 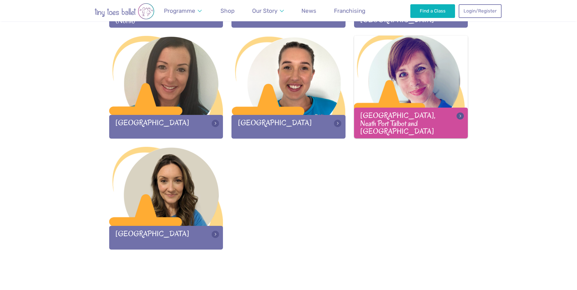 What do you see at coordinates (228, 11) in the screenshot?
I see `span: Shop` at bounding box center [228, 11].